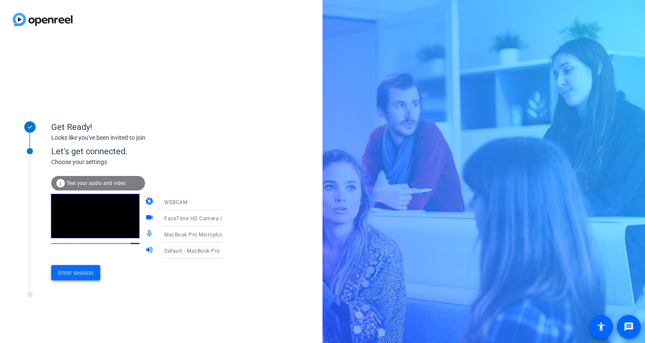 This screenshot has height=343, width=645. Describe the element at coordinates (96, 183) in the screenshot. I see `span: Test your audio and video` at that location.